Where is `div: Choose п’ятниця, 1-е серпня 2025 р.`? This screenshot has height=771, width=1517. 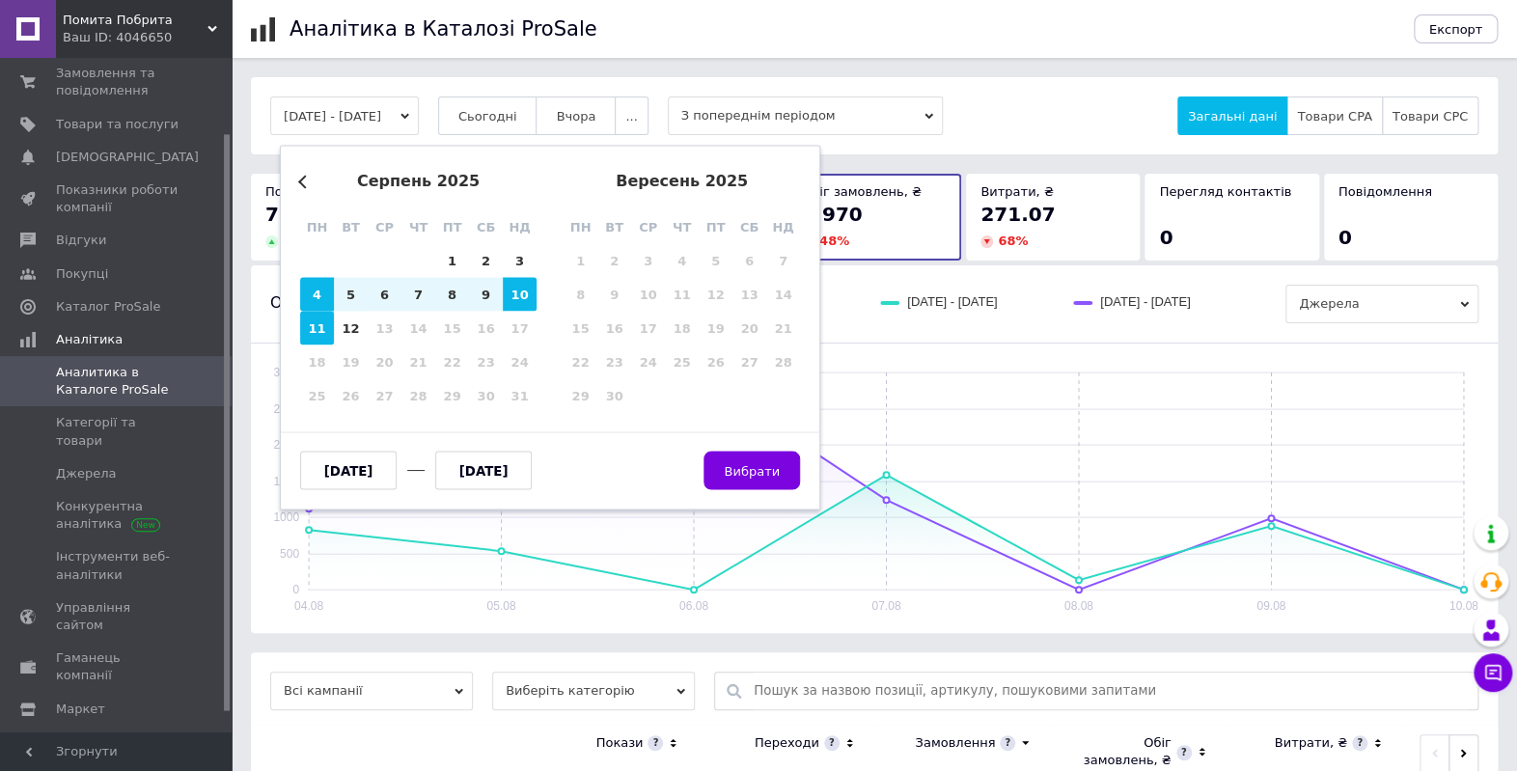 div: Choose п’ятниця, 1-е серпня 2025 р. is located at coordinates (452, 261).